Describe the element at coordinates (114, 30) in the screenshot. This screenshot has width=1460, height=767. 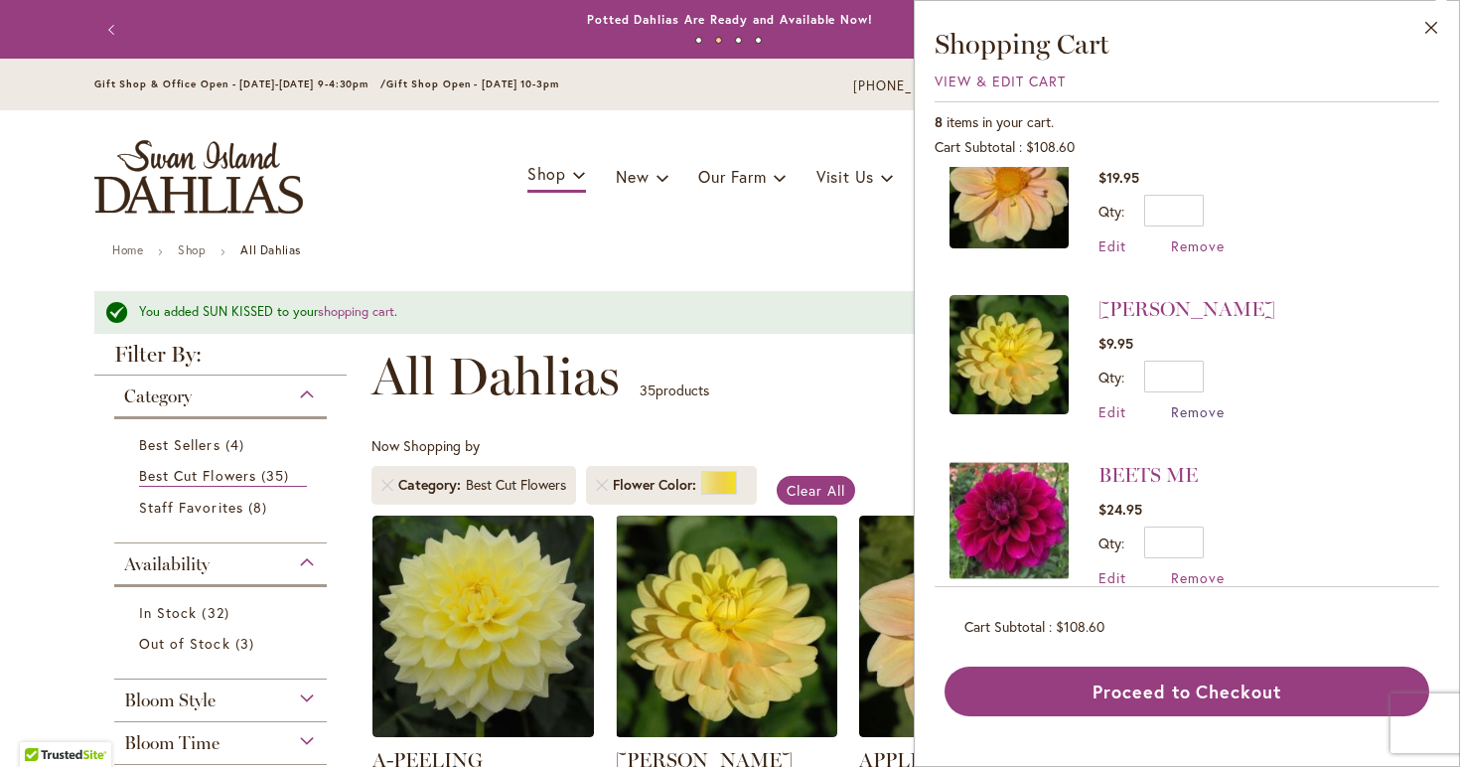
I see `button: Previous` at that location.